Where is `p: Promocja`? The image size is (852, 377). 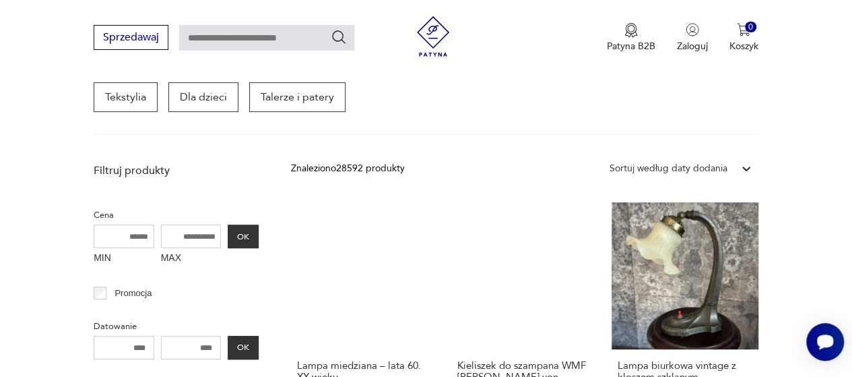
p: Promocja is located at coordinates (133, 293).